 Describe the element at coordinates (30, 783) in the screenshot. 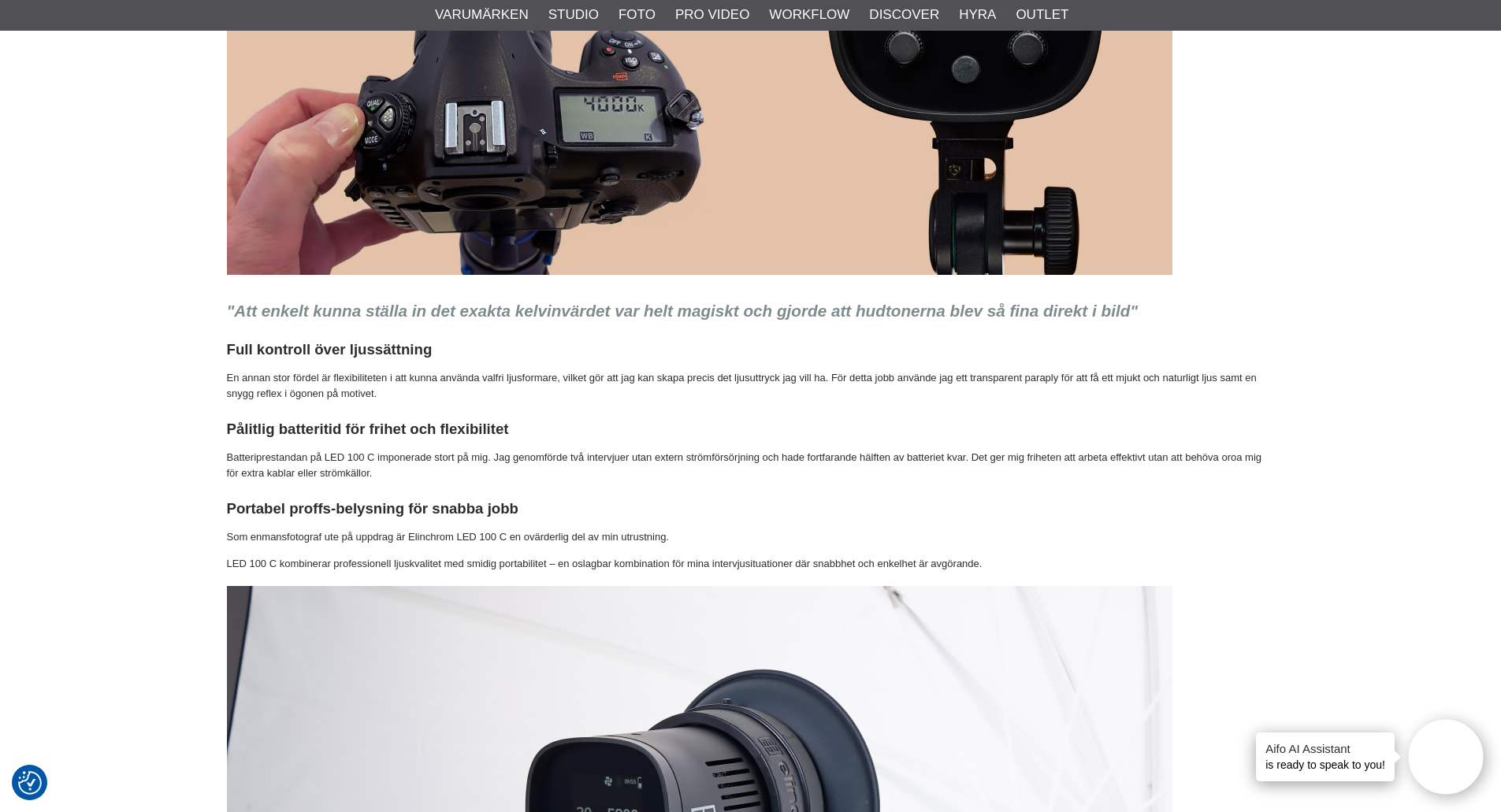

I see `button: Samtyckesinställningar` at that location.